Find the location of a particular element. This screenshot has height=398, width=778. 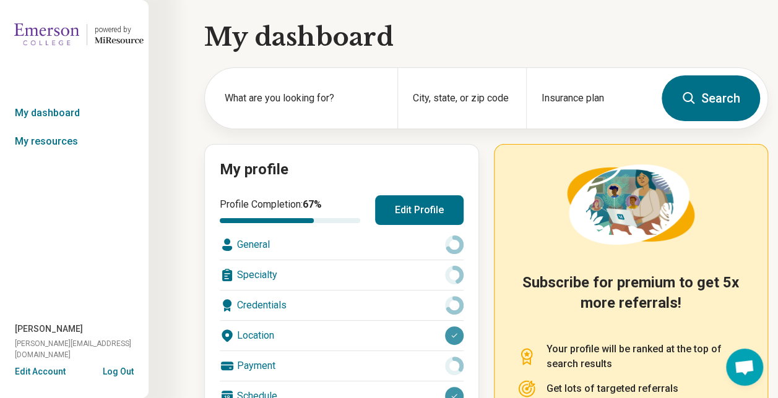

div: General is located at coordinates (341, 245).